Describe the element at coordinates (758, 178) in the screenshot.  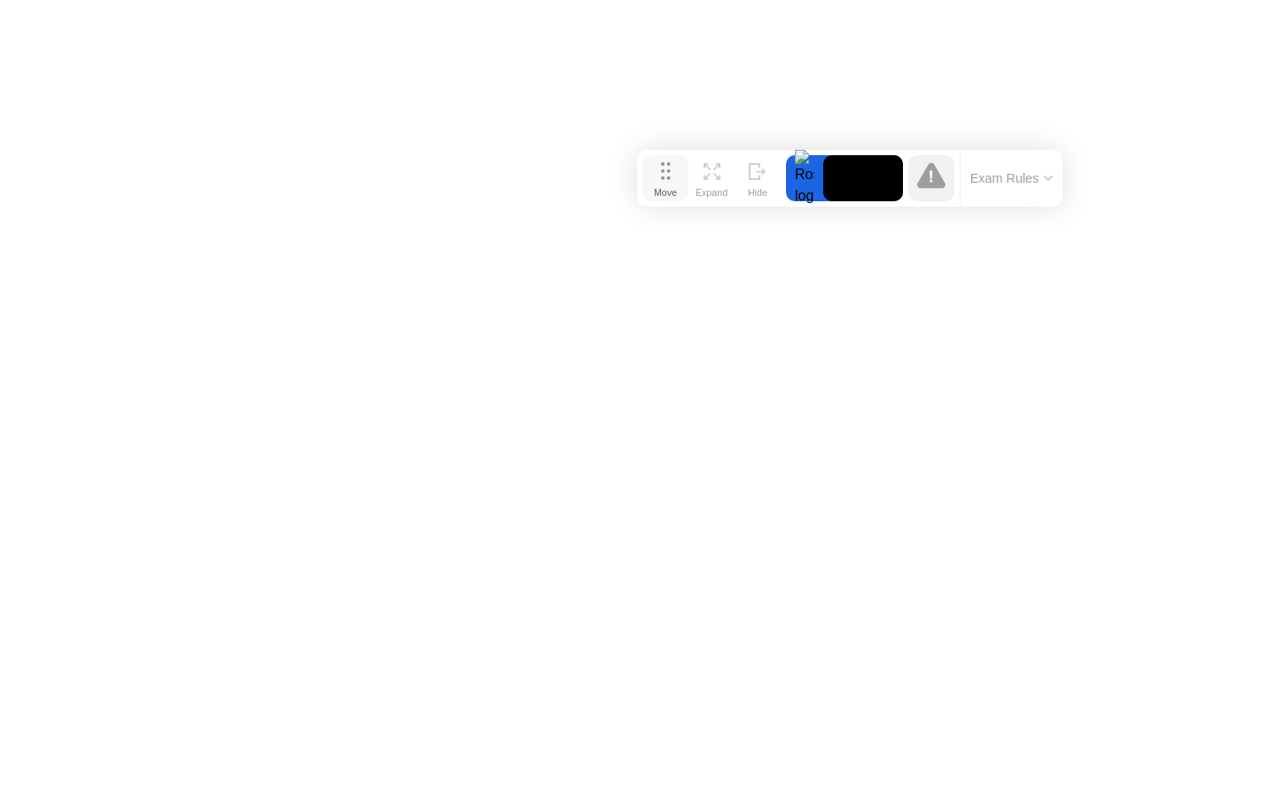
I see `button: Hide` at that location.